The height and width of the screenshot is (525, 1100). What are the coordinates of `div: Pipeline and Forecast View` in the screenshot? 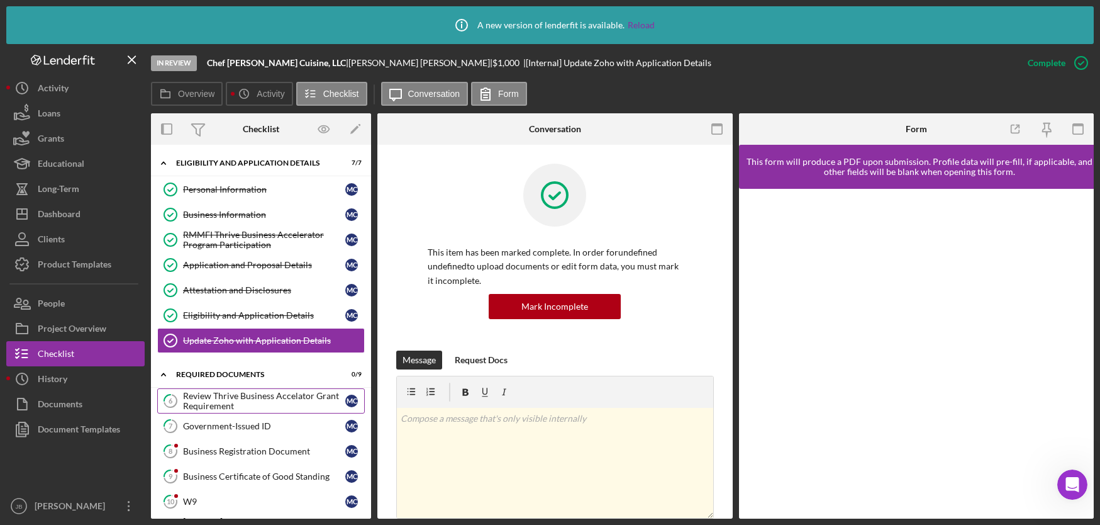 It's located at (118, 291).